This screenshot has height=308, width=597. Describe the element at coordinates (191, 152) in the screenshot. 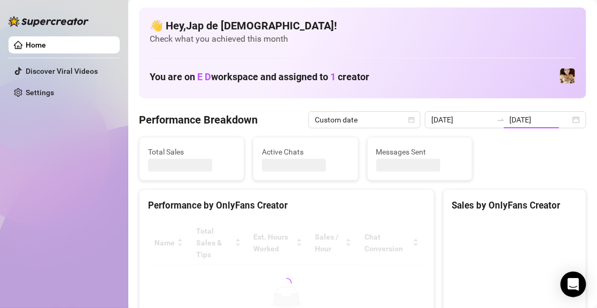

I see `span: Total Sales` at that location.